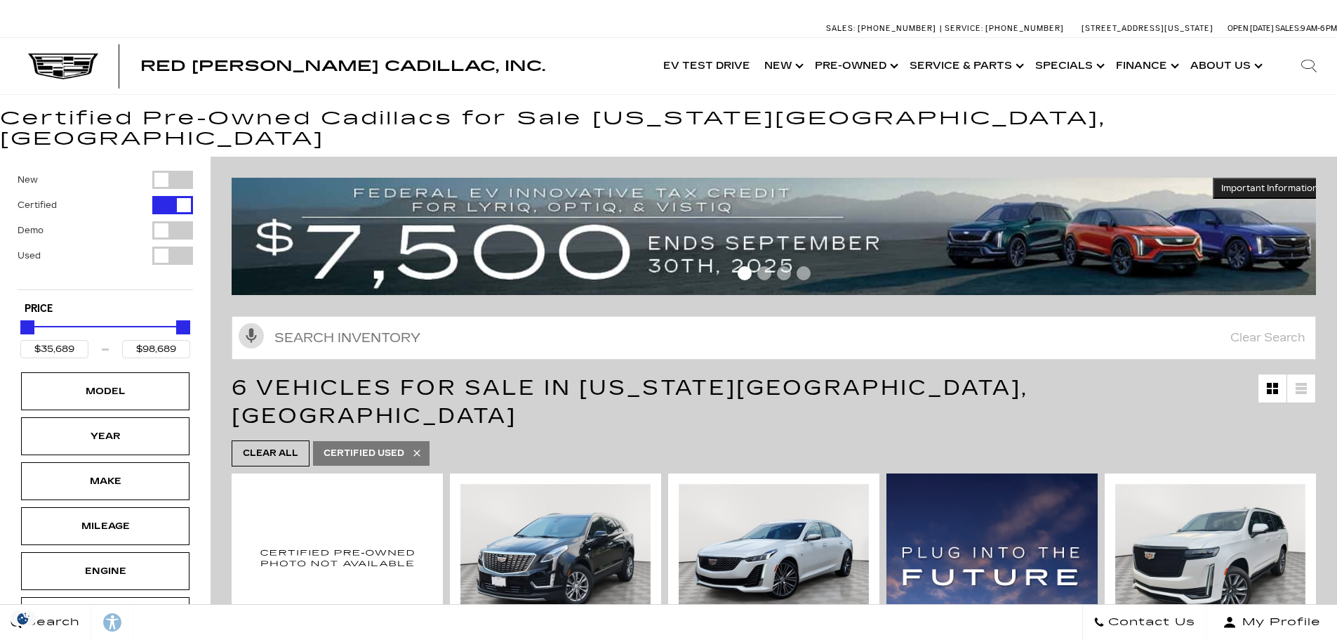 Image resolution: width=1337 pixels, height=640 pixels. What do you see at coordinates (105, 391) in the screenshot?
I see `div: ModelModel` at bounding box center [105, 391].